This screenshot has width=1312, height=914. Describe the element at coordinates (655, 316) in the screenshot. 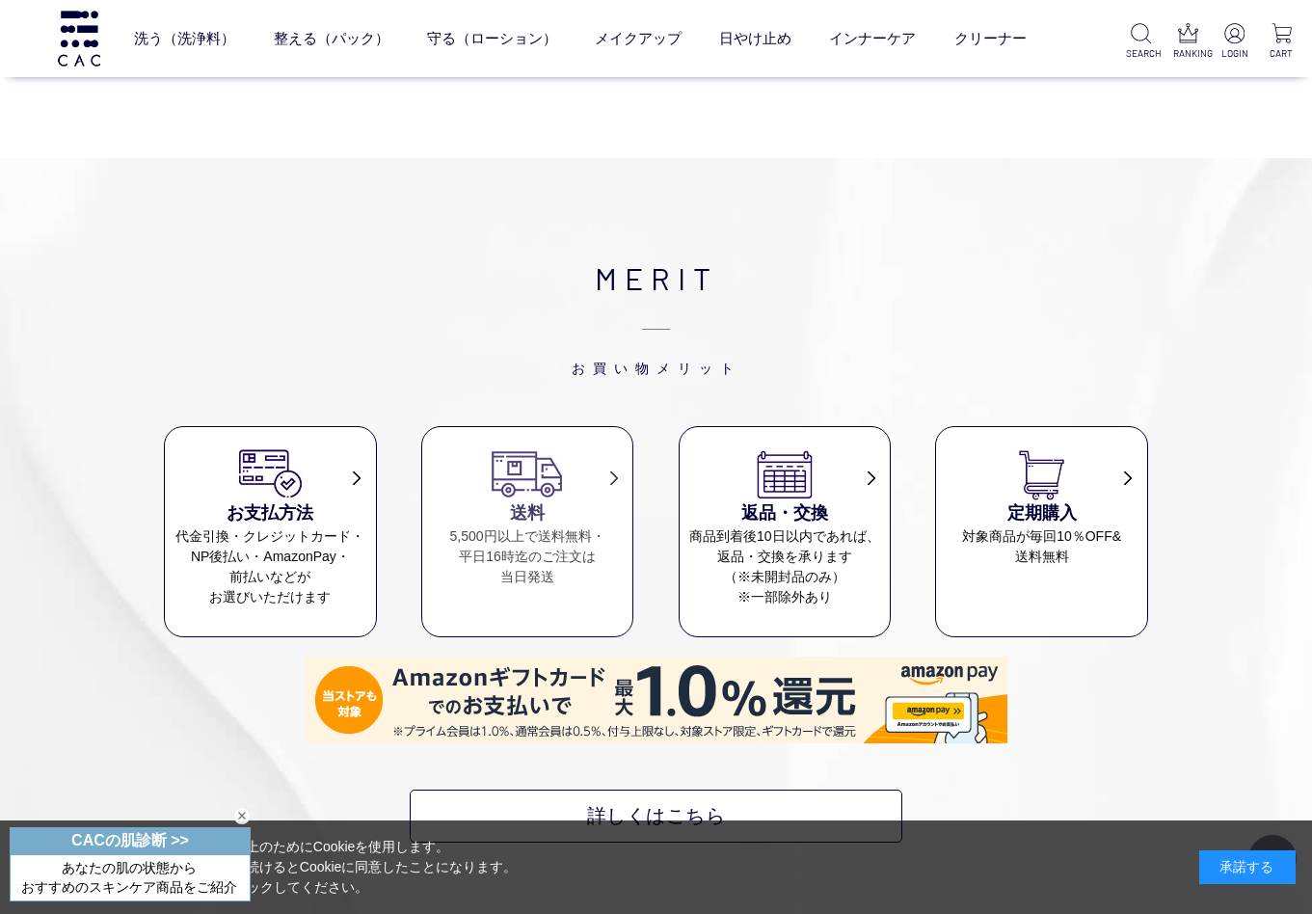

I see `h2: MERIT` at that location.